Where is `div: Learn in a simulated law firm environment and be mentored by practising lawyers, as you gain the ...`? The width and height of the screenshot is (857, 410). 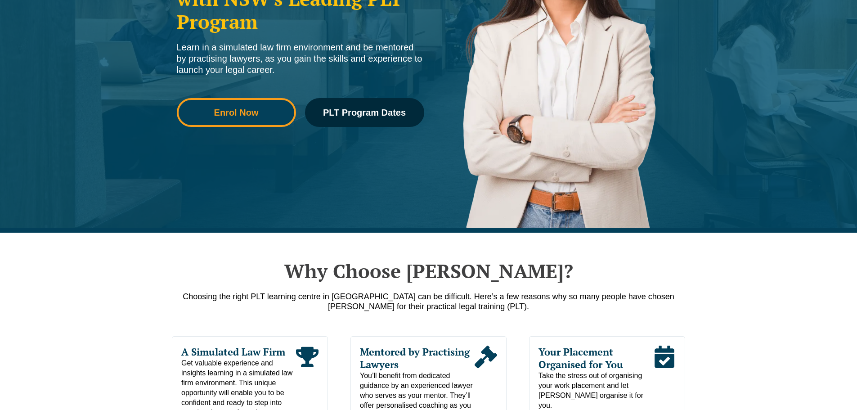 div: Learn in a simulated law firm environment and be mentored by practising lawyers, as you gain the ... is located at coordinates (300, 58).